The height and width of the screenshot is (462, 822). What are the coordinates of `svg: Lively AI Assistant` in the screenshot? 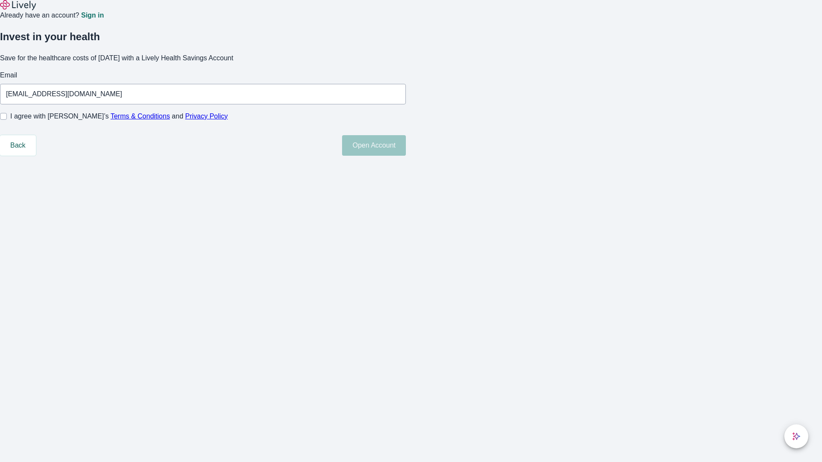 It's located at (796, 437).